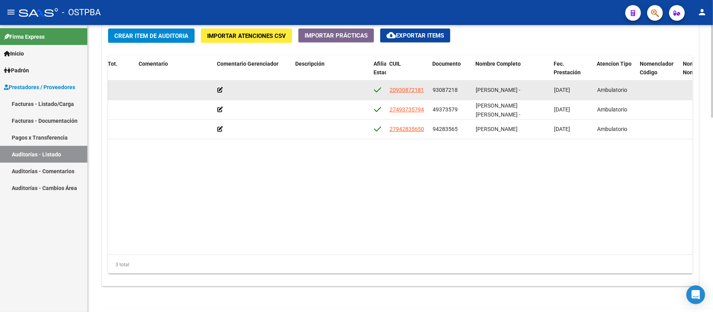 The width and height of the screenshot is (713, 312). Describe the element at coordinates (153, 64) in the screenshot. I see `span: Comentario` at that location.